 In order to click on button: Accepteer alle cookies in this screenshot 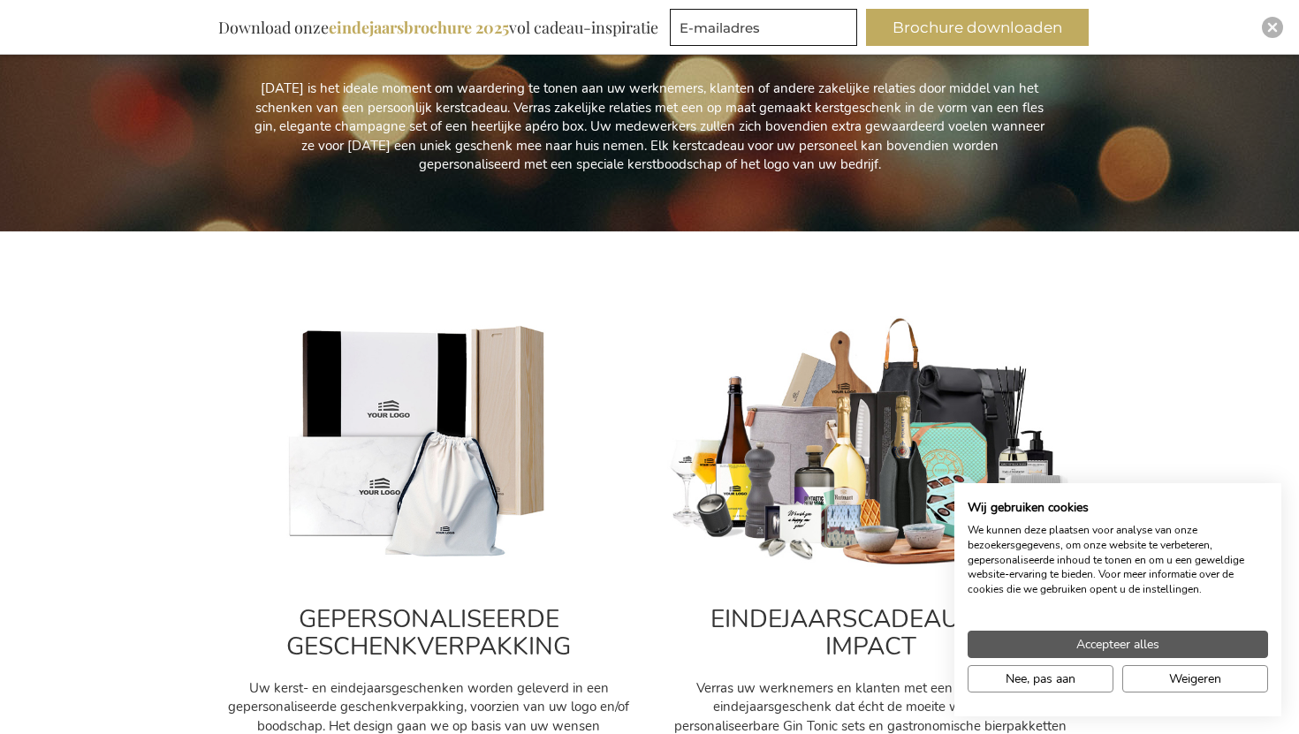, I will do `click(1118, 644)`.